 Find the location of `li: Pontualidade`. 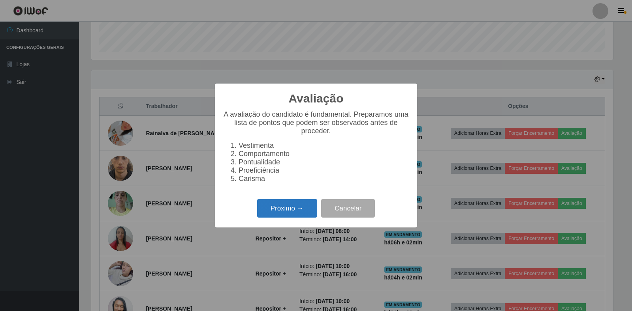

li: Pontualidade is located at coordinates (324, 162).